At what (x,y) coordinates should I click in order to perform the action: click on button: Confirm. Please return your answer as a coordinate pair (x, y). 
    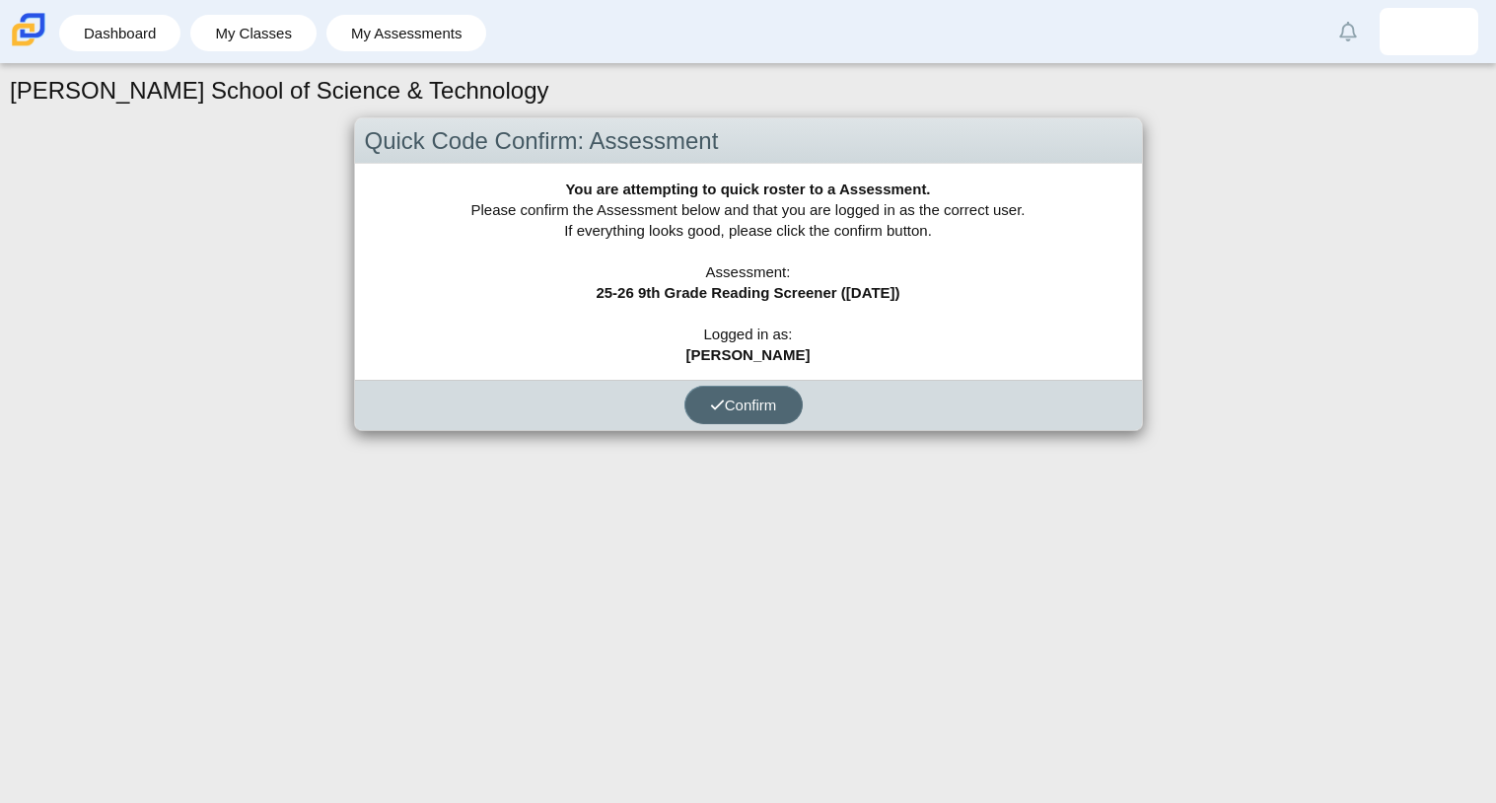
    Looking at the image, I should click on (744, 404).